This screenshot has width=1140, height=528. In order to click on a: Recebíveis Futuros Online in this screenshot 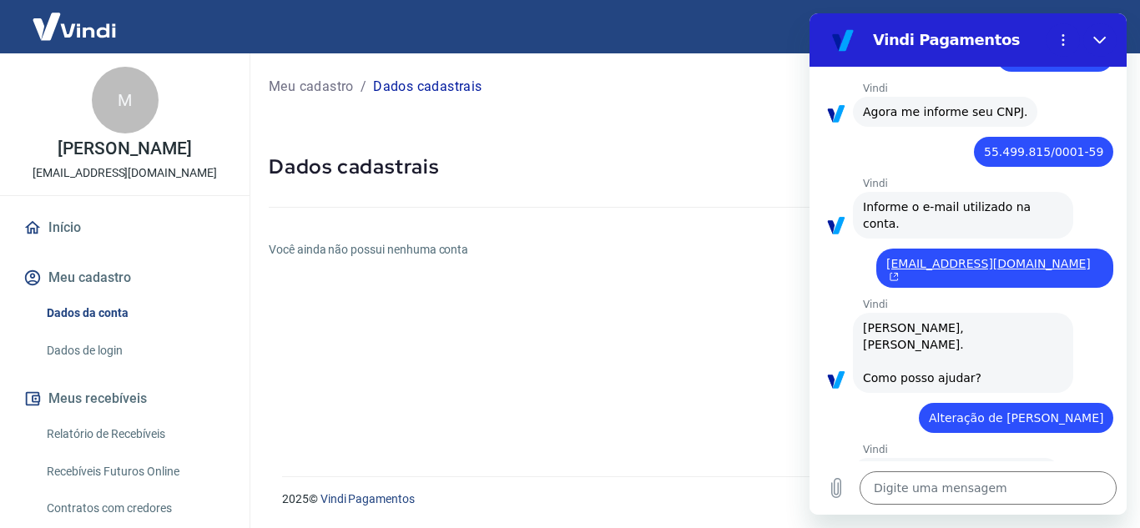, I will do `click(134, 471)`.